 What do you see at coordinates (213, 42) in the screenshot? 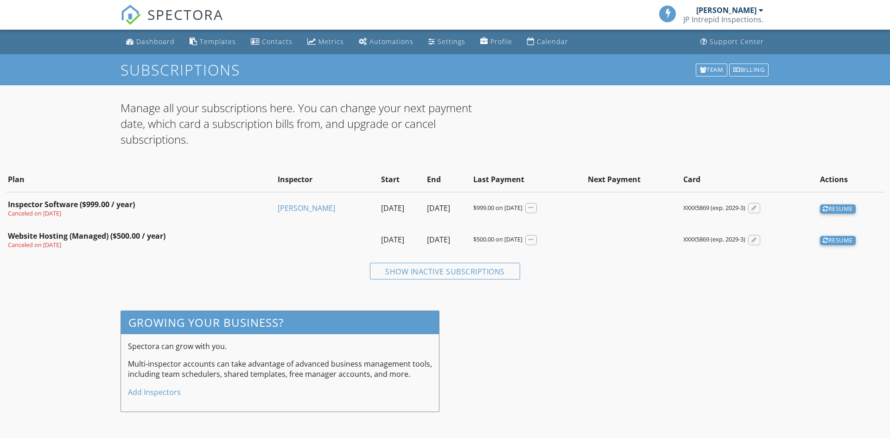
I see `a: Templates` at bounding box center [213, 42].